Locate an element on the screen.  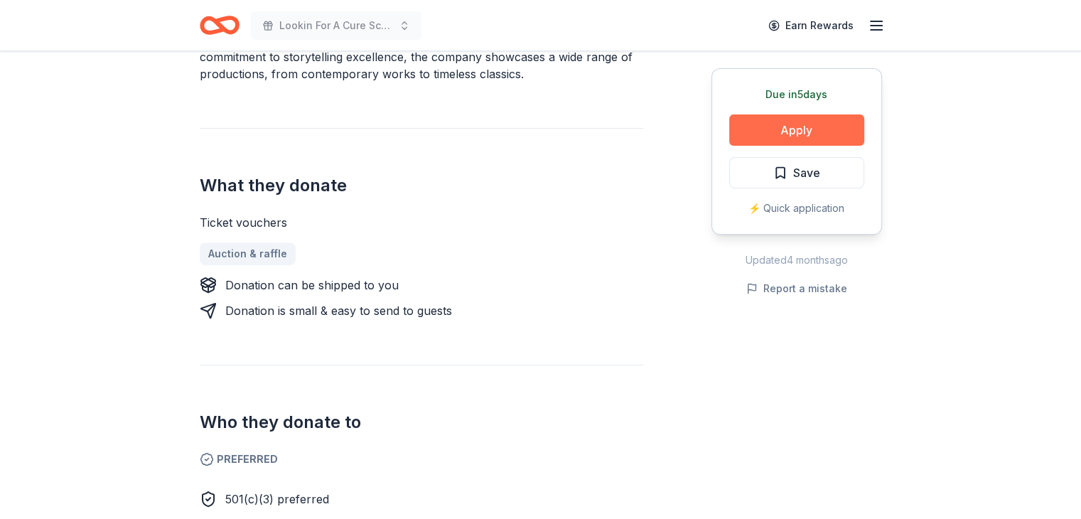
button: Apply is located at coordinates (797, 130).